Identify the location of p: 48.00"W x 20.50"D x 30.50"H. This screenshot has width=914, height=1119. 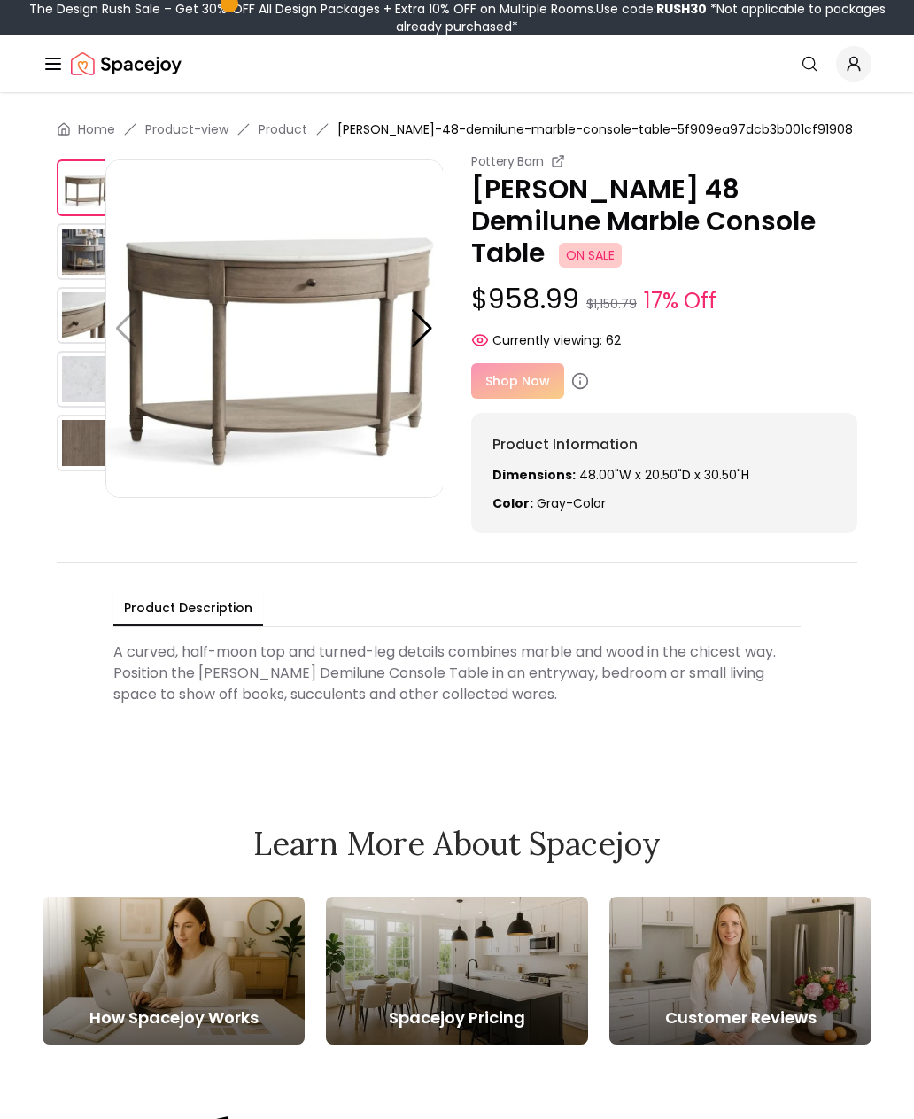
(665, 475).